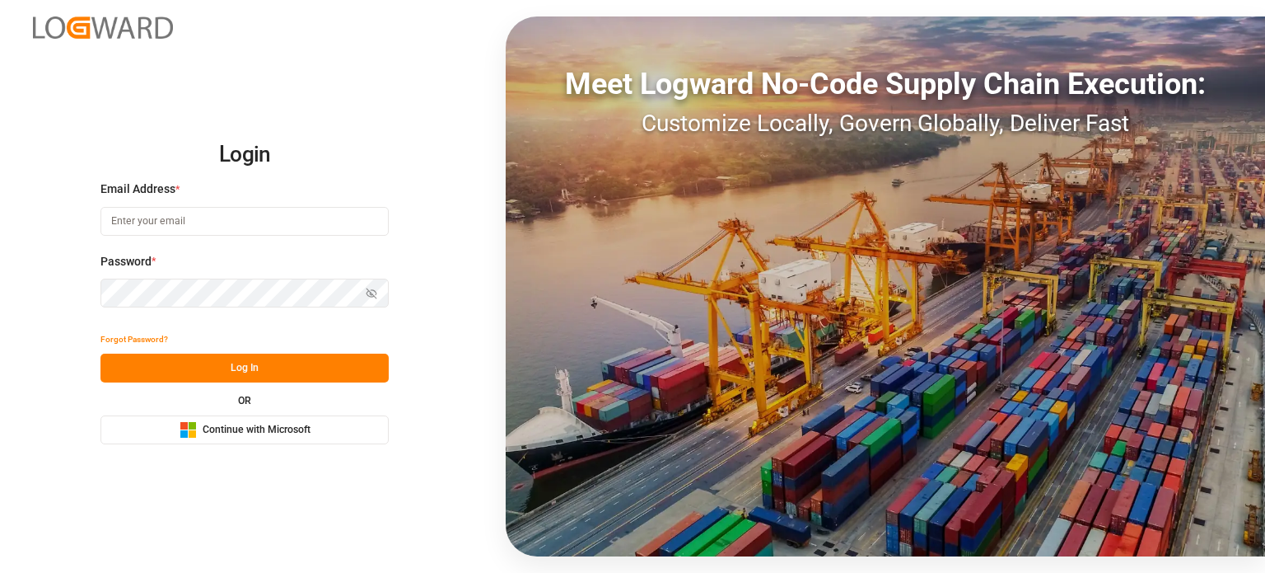 This screenshot has width=1265, height=573. Describe the element at coordinates (134, 339) in the screenshot. I see `button: Forgot Password?` at that location.